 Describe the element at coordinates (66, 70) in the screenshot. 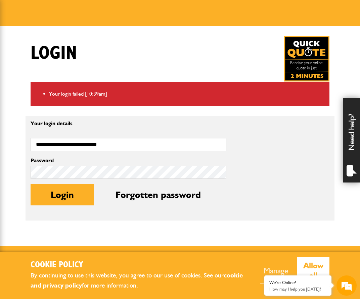

I see `input: Enter your last name` at that location.